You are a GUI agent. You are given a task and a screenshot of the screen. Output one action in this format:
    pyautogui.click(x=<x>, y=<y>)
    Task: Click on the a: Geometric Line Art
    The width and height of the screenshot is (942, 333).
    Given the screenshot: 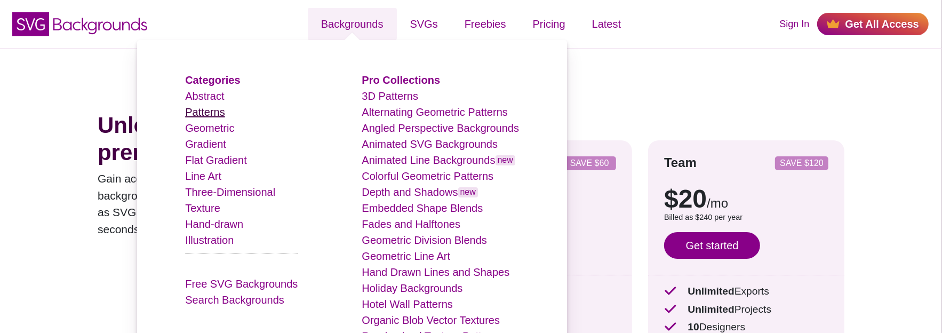 What is the action you would take?
    pyautogui.click(x=406, y=256)
    